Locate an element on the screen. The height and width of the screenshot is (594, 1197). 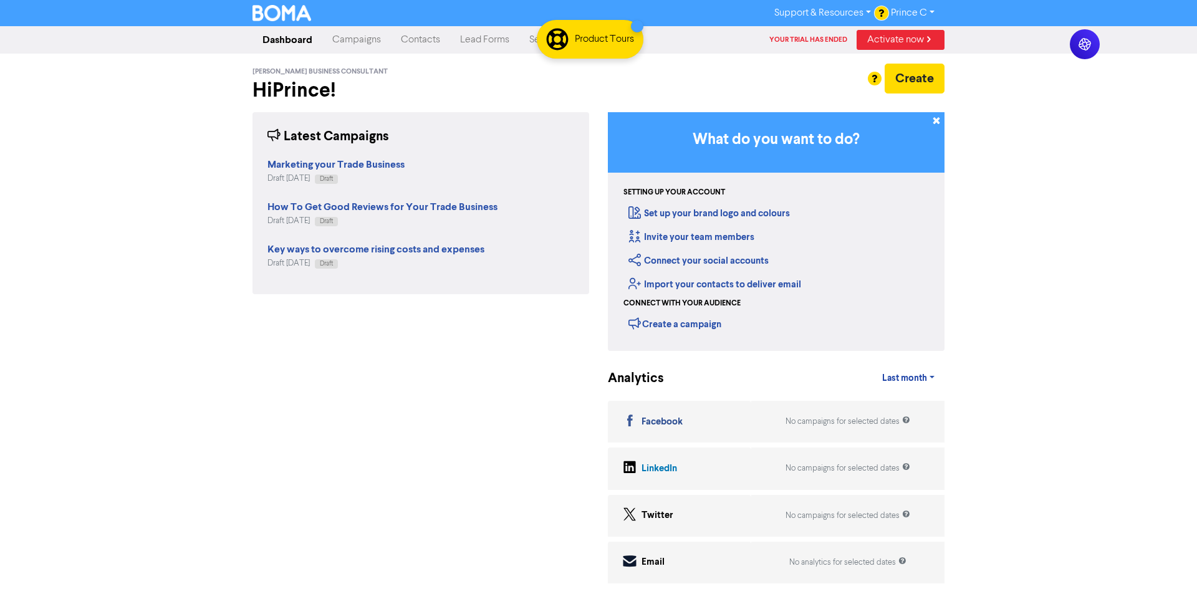
a: Dashboard is located at coordinates (287, 40).